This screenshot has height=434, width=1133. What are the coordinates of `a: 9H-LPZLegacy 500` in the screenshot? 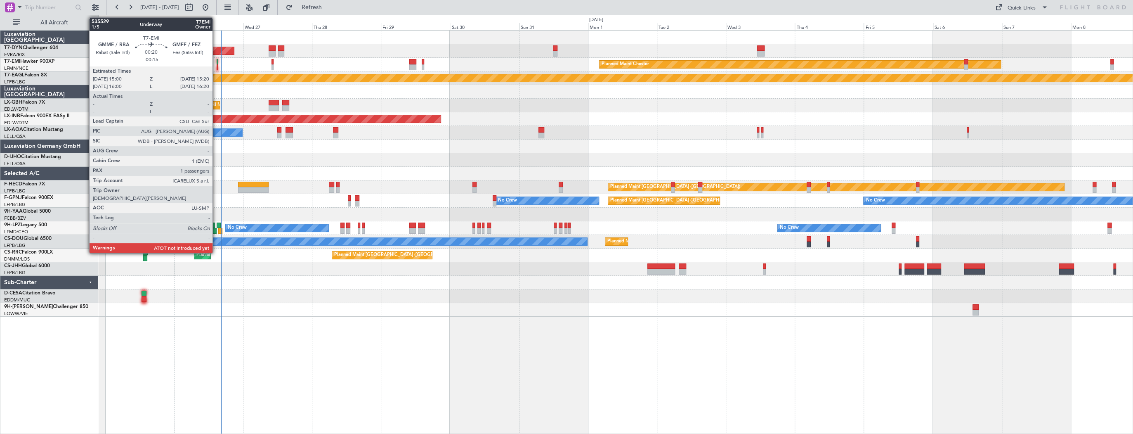 It's located at (26, 225).